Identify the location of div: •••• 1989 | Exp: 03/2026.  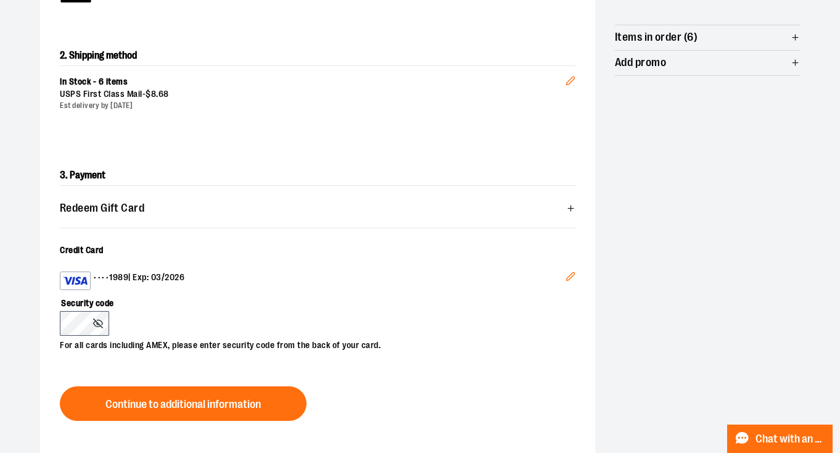
(313, 281).